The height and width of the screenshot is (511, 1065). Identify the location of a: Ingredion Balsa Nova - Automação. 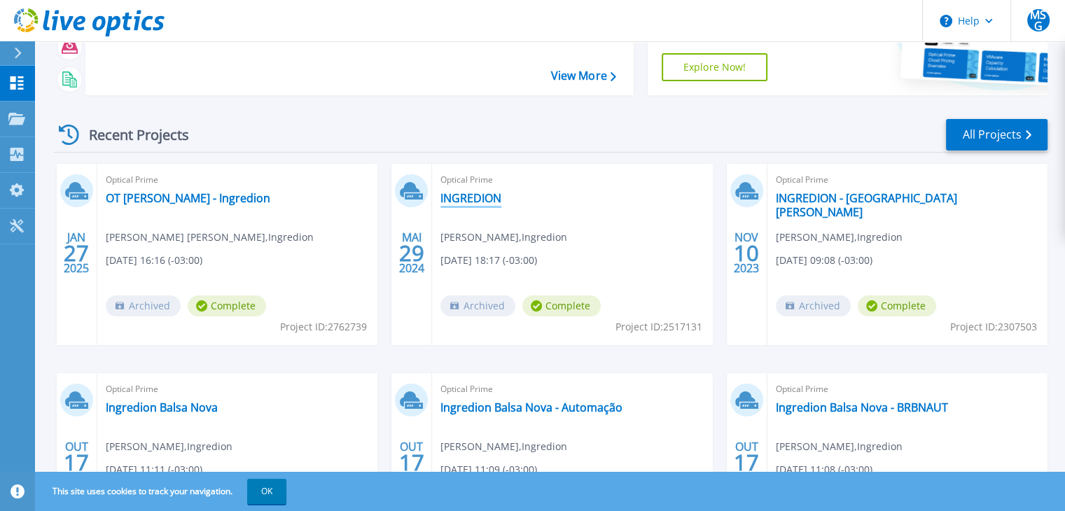
(531, 407).